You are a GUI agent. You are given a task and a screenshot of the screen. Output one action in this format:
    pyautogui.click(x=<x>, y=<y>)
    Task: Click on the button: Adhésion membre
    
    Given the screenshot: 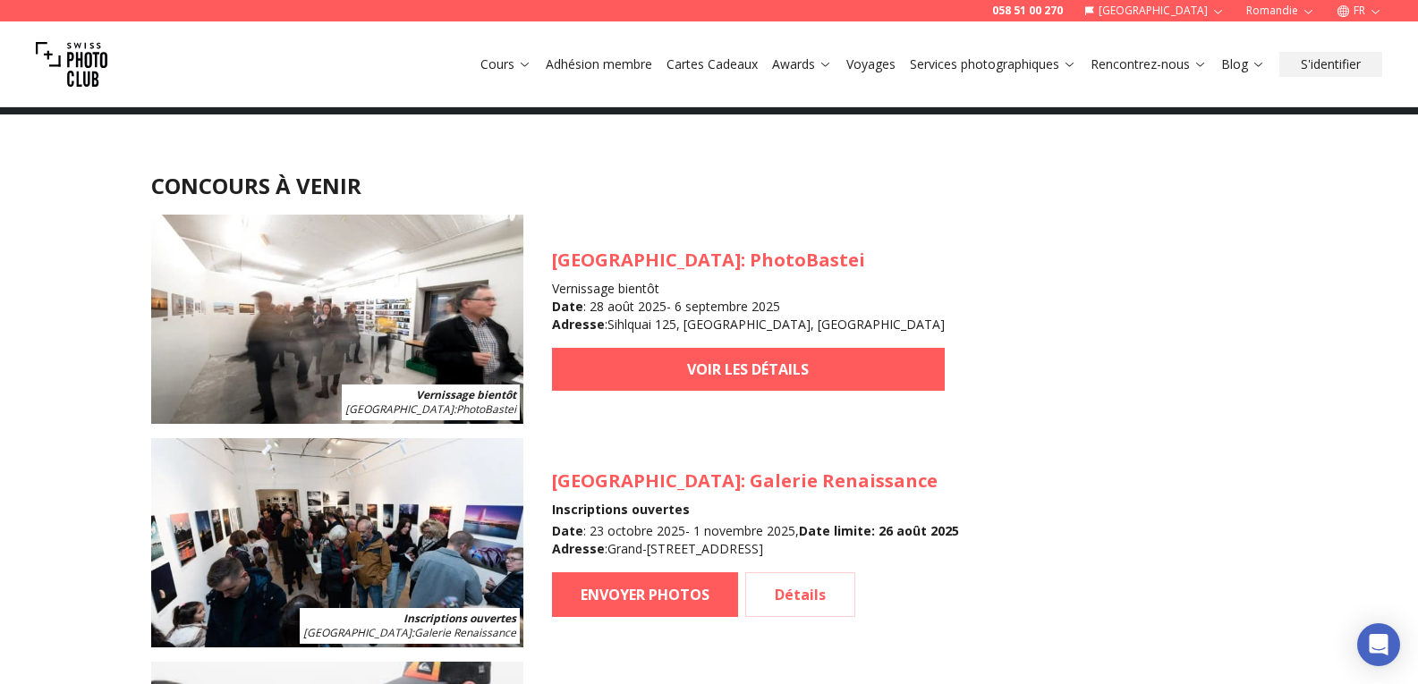 What is the action you would take?
    pyautogui.click(x=598, y=64)
    